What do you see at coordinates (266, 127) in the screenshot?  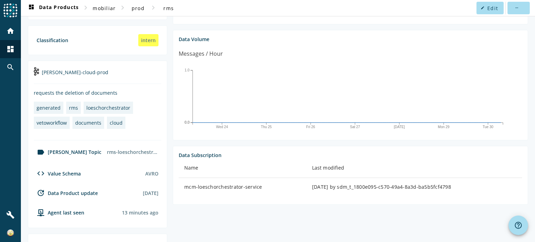 I see `text: Thu 25` at bounding box center [266, 127].